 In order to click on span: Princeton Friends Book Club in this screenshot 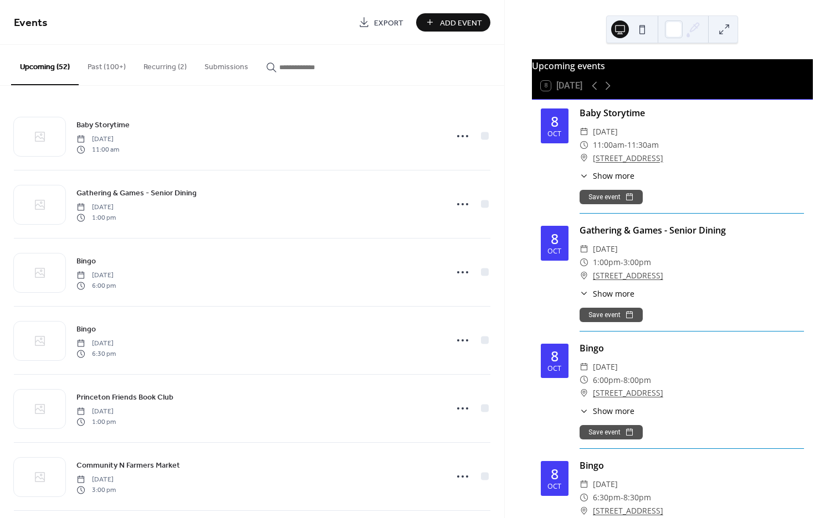, I will do `click(125, 398)`.